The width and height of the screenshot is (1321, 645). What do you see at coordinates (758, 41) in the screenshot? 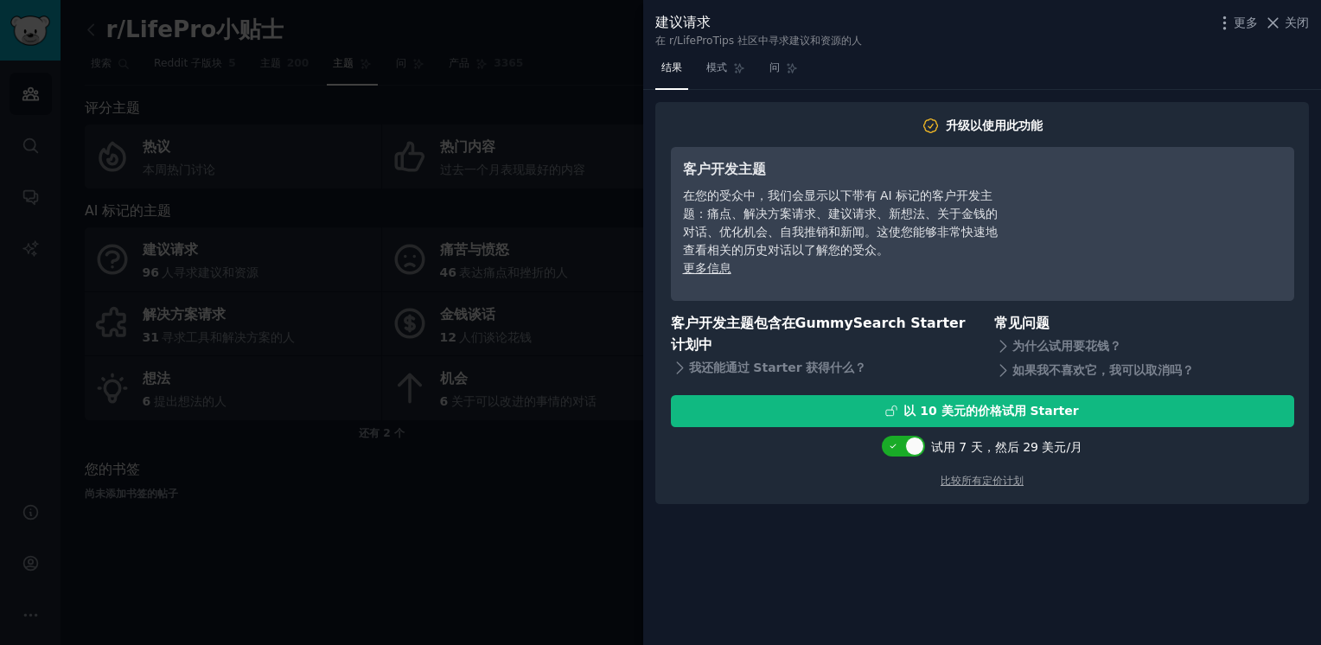
I see `div: 在 r/LifeProTips 社区中寻求建议和资源的人` at bounding box center [758, 41].